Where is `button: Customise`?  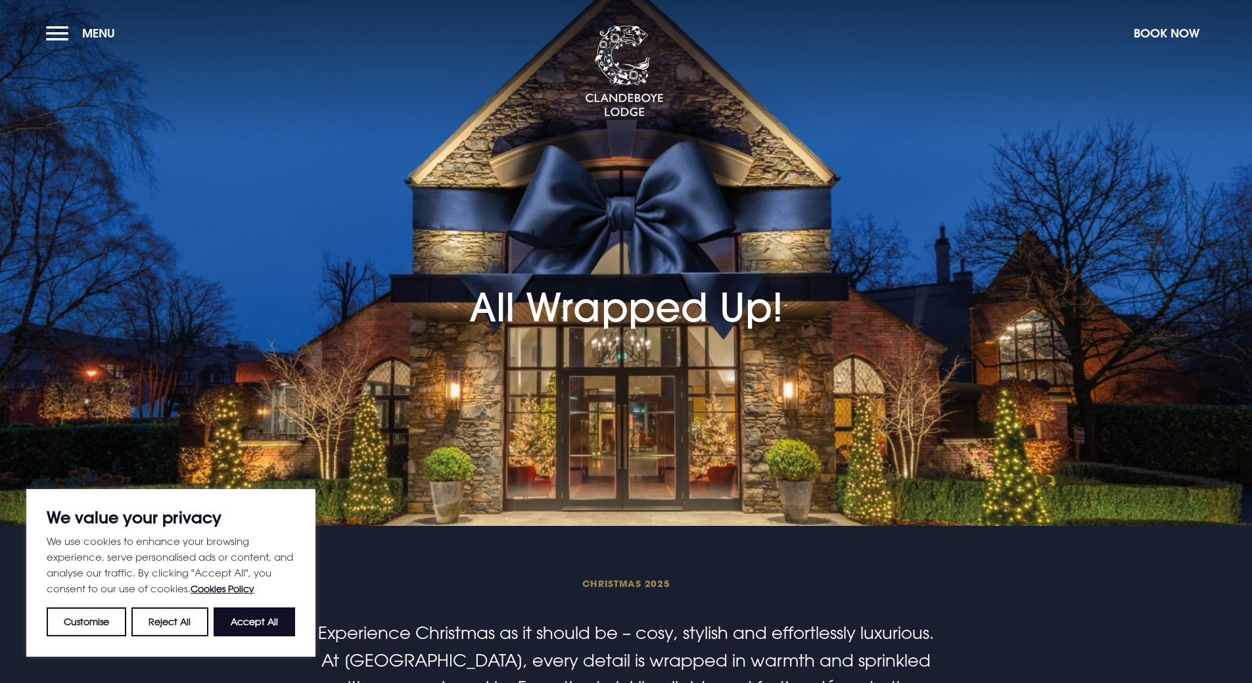
button: Customise is located at coordinates (86, 622).